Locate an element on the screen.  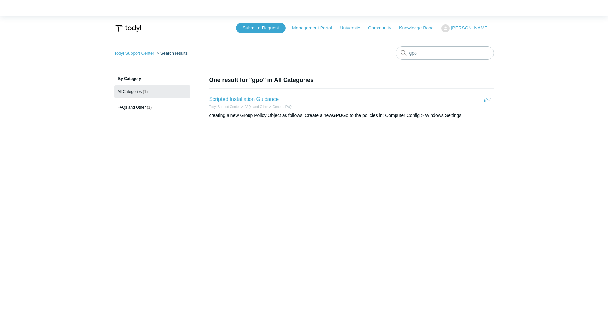
span: FAQs and Other is located at coordinates (132, 107).